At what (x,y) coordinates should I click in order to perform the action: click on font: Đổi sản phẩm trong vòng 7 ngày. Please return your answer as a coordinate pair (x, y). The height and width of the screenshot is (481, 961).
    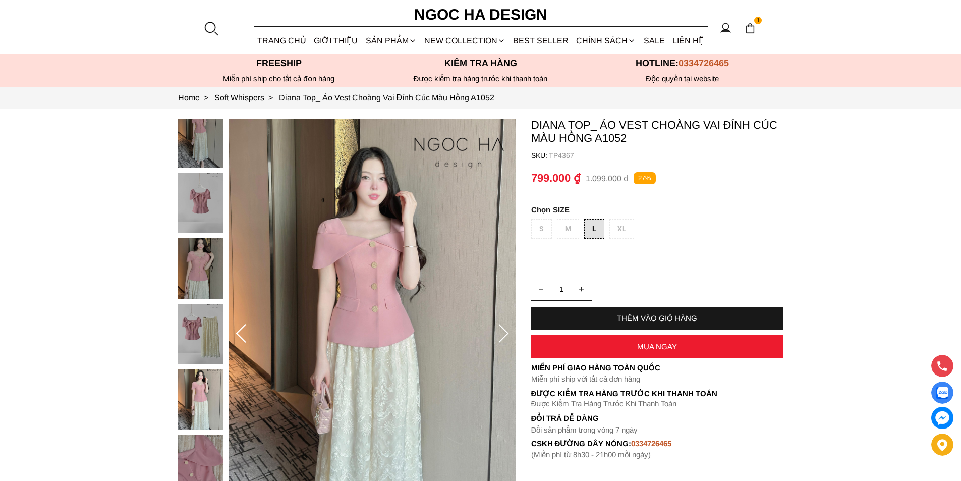
    Looking at the image, I should click on (585, 429).